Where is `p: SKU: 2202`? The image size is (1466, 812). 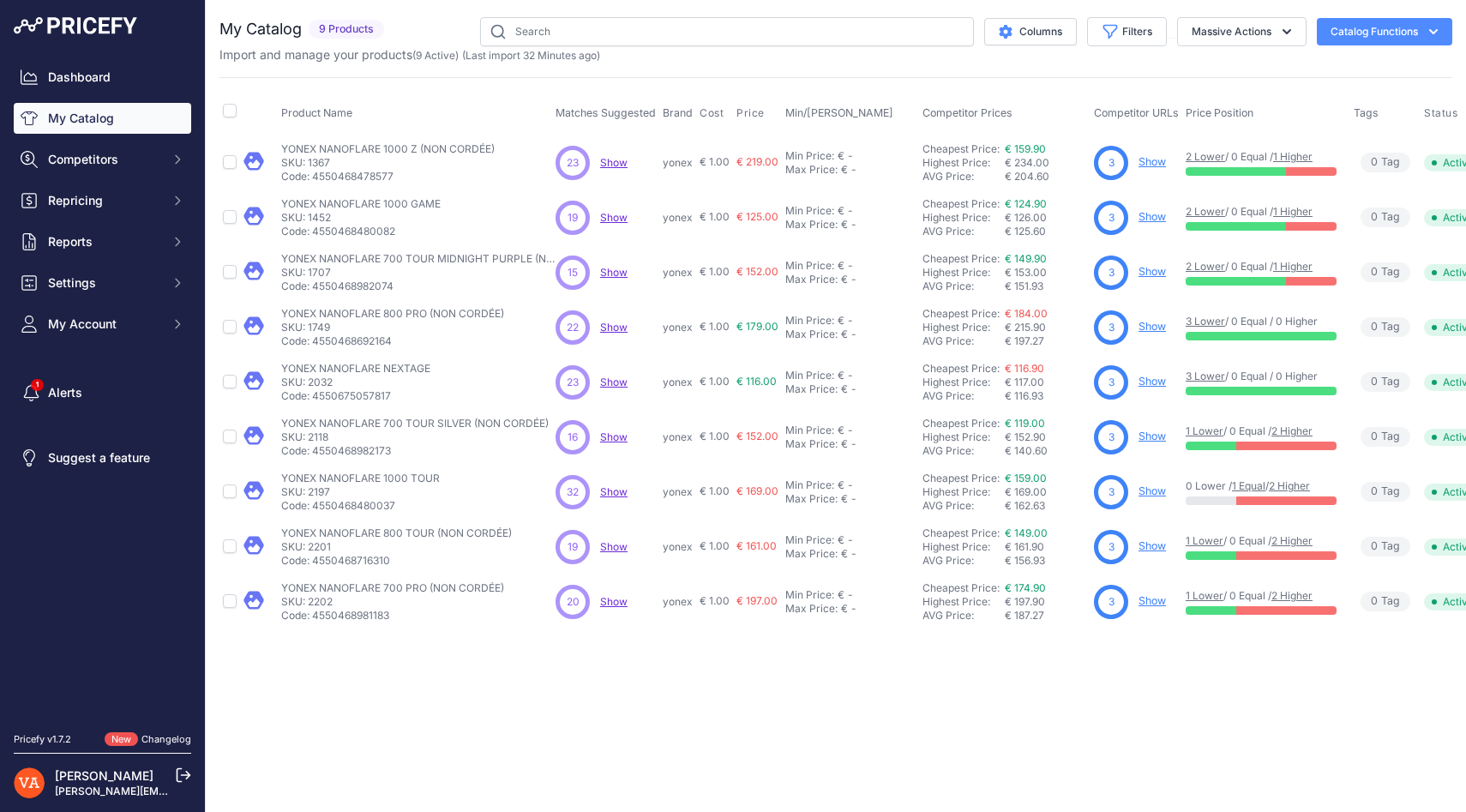 p: SKU: 2202 is located at coordinates (392, 602).